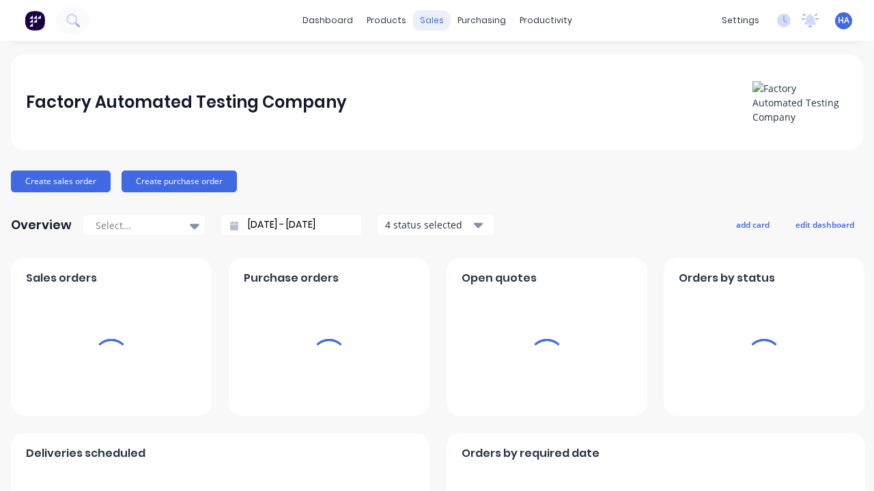 The width and height of the screenshot is (874, 491). What do you see at coordinates (740, 20) in the screenshot?
I see `div: settings` at bounding box center [740, 20].